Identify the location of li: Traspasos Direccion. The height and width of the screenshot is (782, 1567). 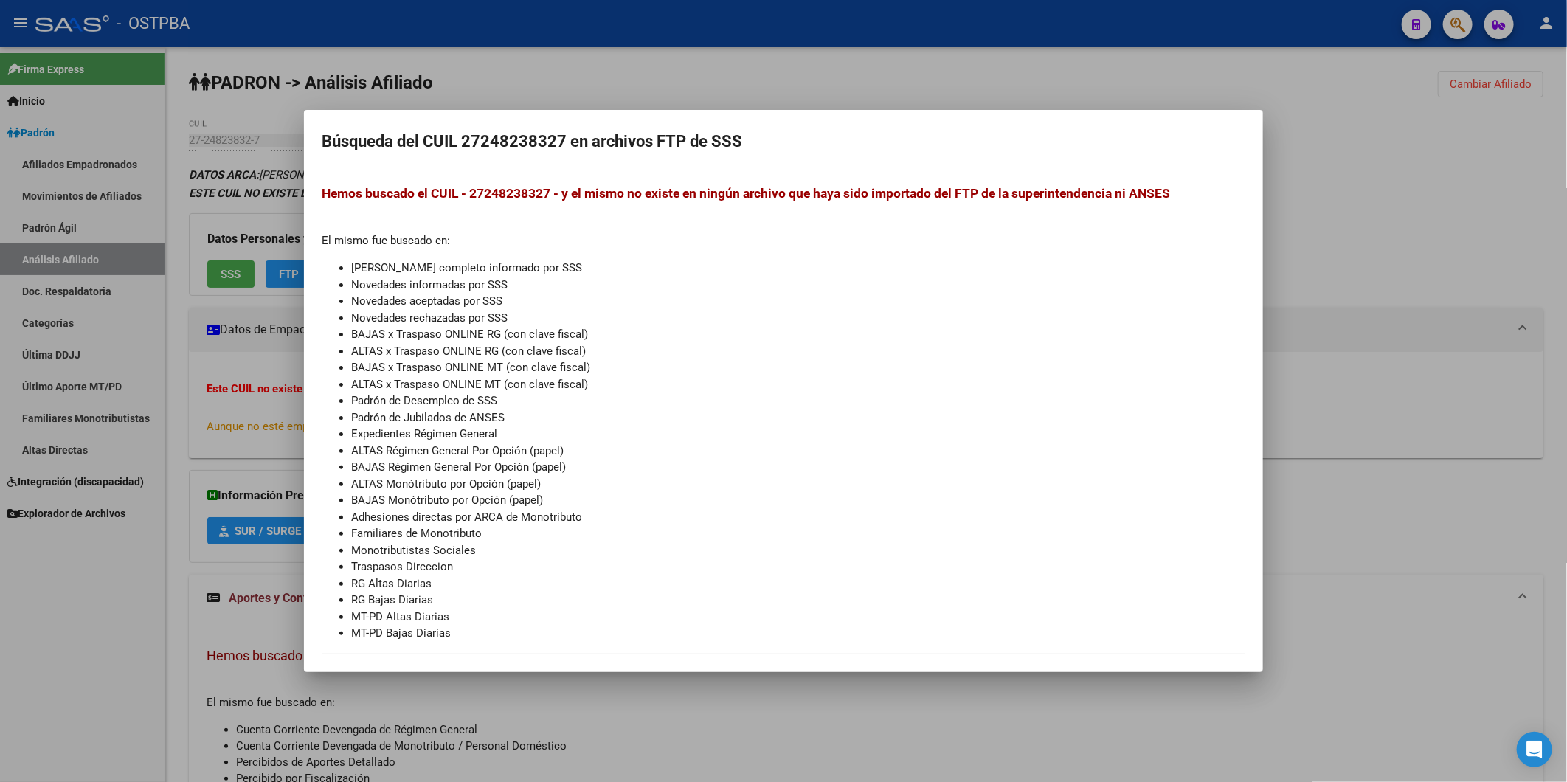
(798, 567).